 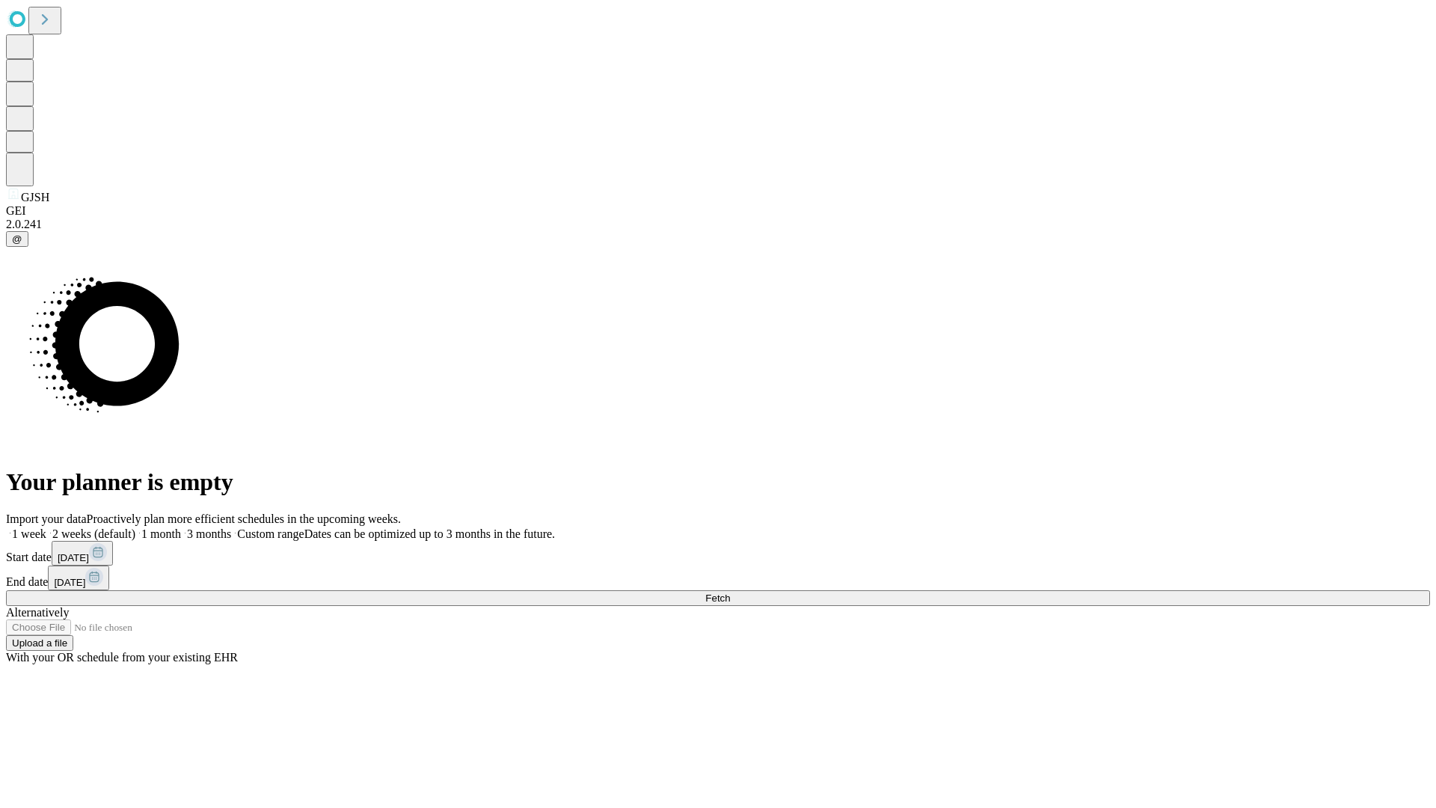 What do you see at coordinates (244, 518) in the screenshot?
I see `span: Proactively plan more efficient schedules in the upcoming weeks.` at bounding box center [244, 518].